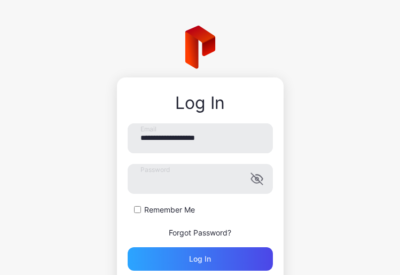  I want to click on label: Remember Me, so click(169, 210).